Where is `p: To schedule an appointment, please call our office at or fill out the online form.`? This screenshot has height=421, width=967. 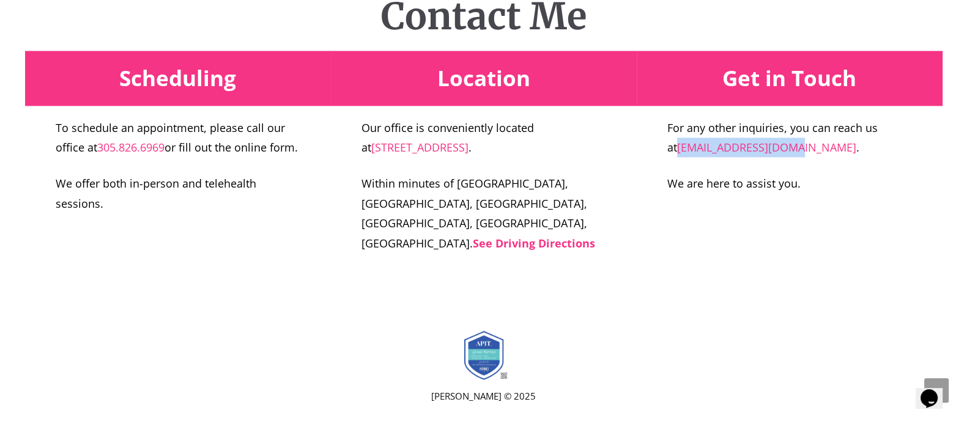 p: To schedule an appointment, please call our office at or fill out the online form. is located at coordinates (178, 138).